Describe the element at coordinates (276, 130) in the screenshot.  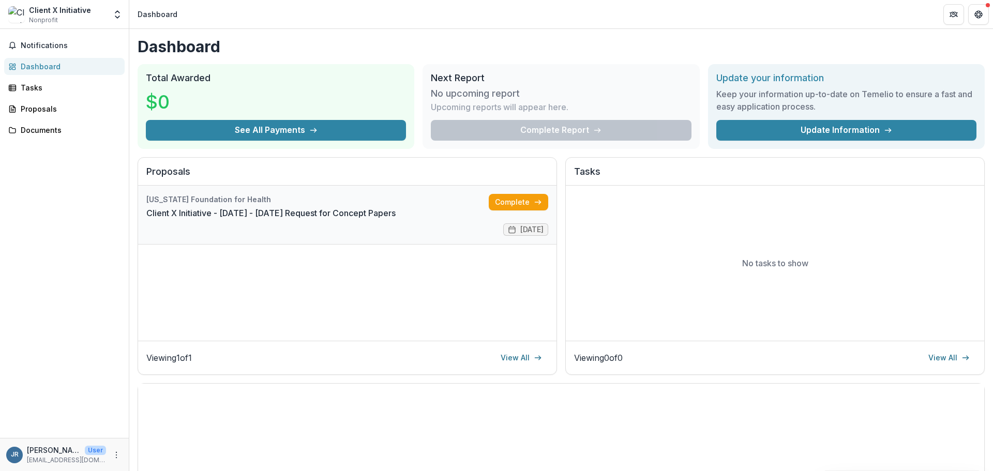
I see `button: See All Payments` at that location.